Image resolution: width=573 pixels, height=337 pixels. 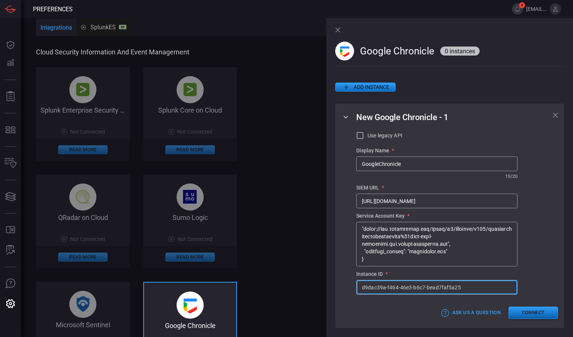 What do you see at coordinates (437, 201) in the screenshot?
I see `input: https://your-region-chronicle.googleapis.com/` at bounding box center [437, 201].